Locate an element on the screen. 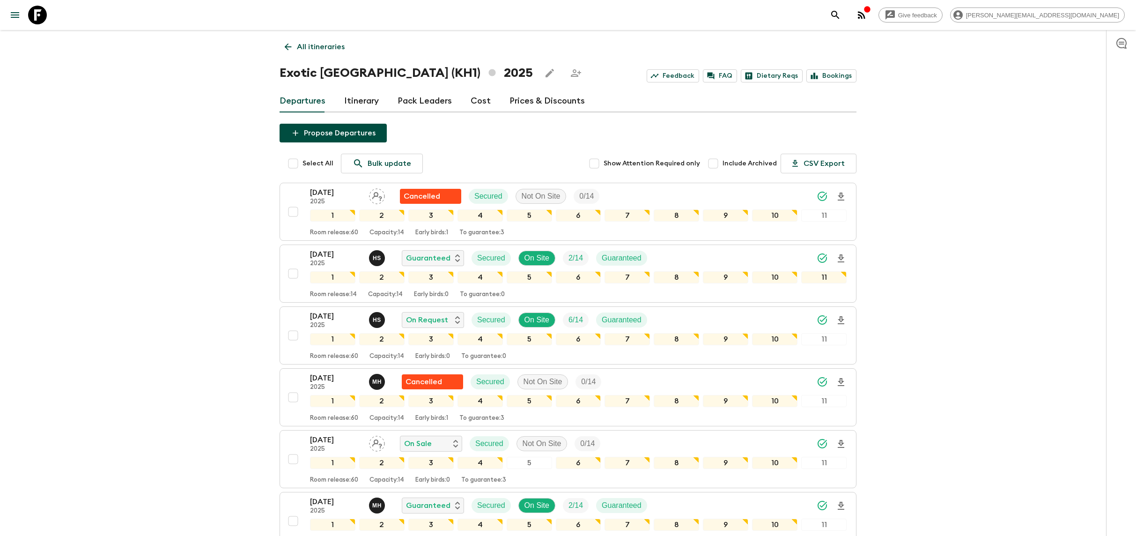  span: Mr. Heng Pringratana (Prefer name : James) is located at coordinates (378, 380).